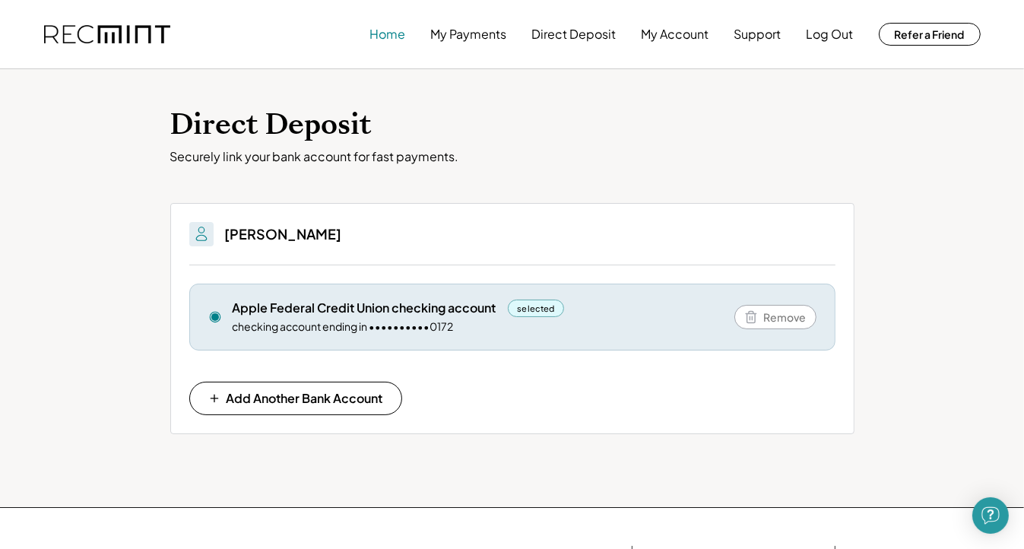 The image size is (1024, 549). Describe the element at coordinates (107, 34) in the screenshot. I see `img: recmint-logotype%403x.png` at that location.